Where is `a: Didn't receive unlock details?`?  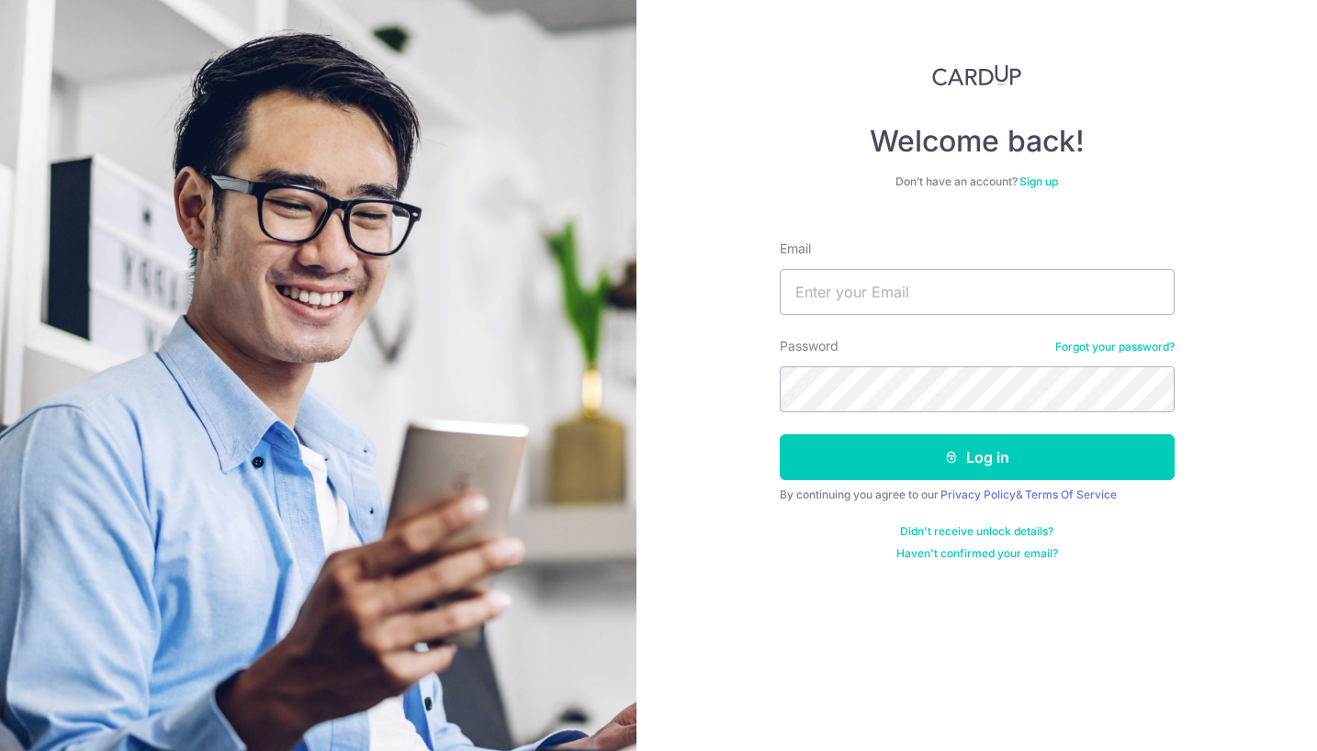 a: Didn't receive unlock details? is located at coordinates (976, 532).